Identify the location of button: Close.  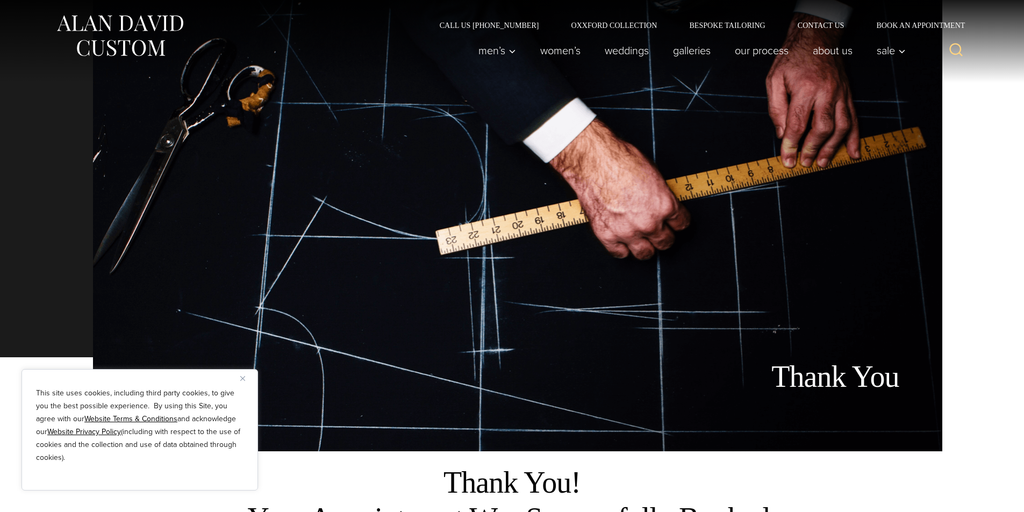
(247, 379).